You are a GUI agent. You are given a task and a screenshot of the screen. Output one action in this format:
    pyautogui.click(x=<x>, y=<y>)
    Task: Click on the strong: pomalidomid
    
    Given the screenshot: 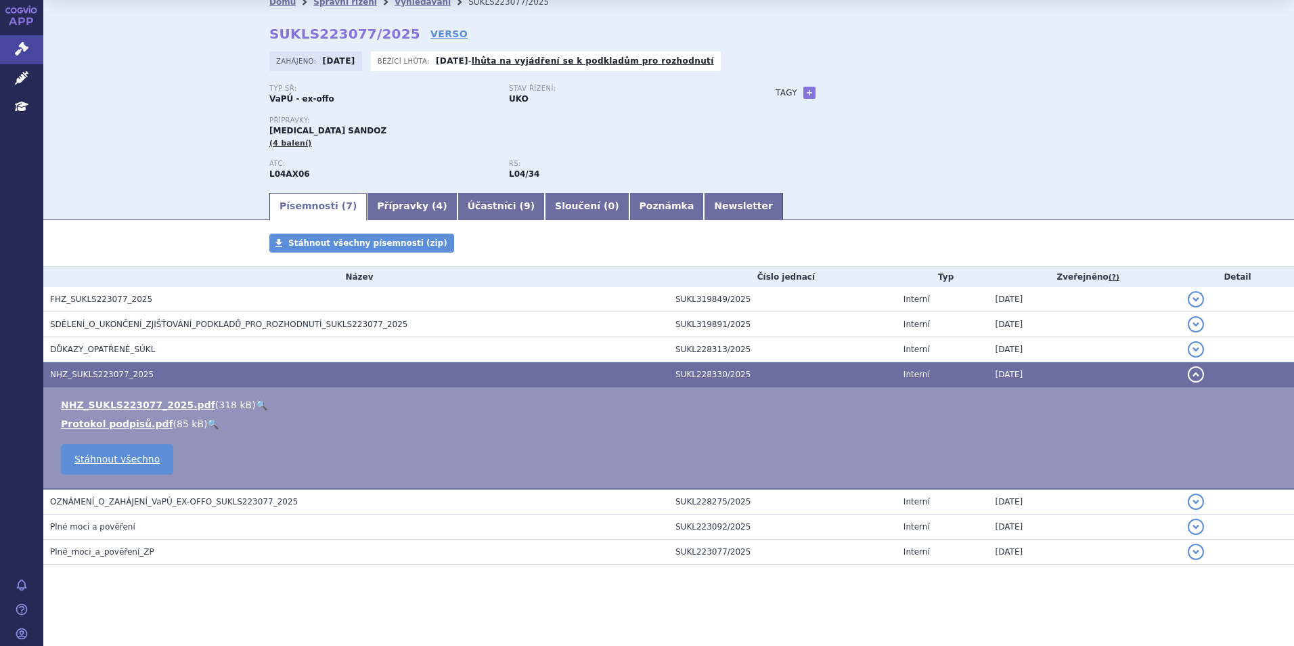 What is the action you would take?
    pyautogui.click(x=524, y=174)
    